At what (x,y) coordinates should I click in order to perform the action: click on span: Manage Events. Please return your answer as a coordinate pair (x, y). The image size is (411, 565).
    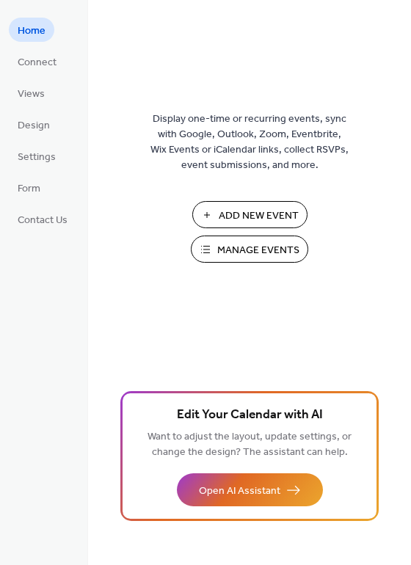
    Looking at the image, I should click on (258, 250).